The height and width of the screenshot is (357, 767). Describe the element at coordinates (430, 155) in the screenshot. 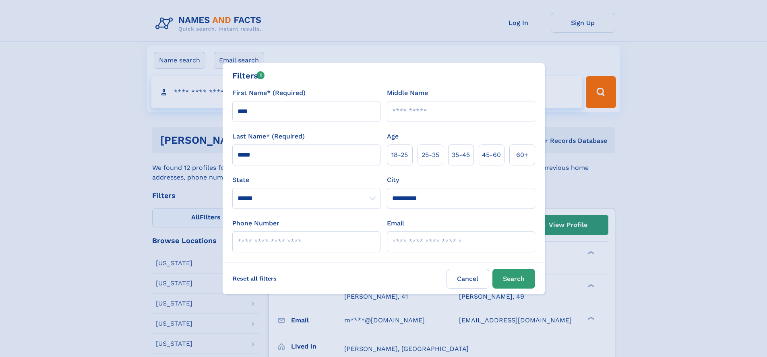

I see `span: 25‑35` at that location.